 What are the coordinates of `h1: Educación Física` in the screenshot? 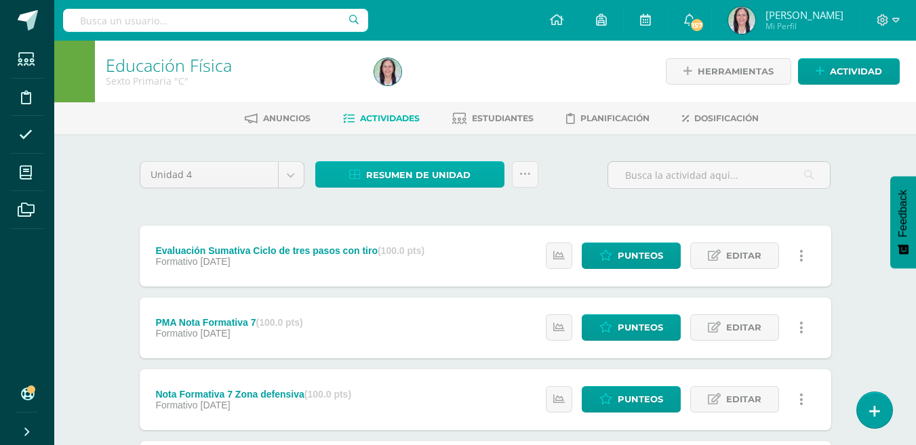 It's located at (232, 65).